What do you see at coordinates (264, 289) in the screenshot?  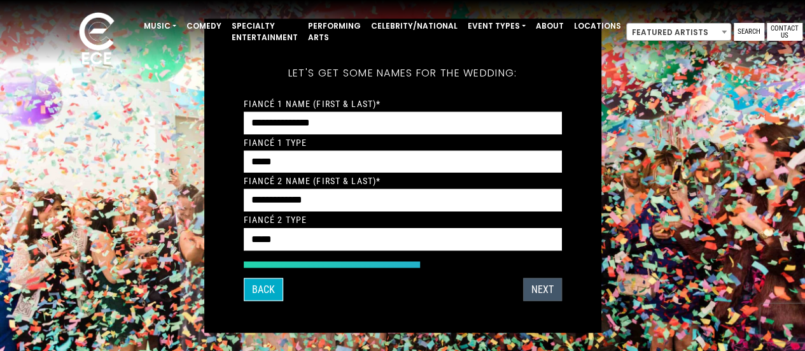 I see `button: Back` at bounding box center [264, 289].